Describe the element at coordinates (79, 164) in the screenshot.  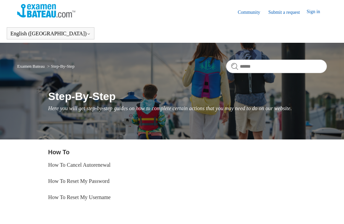
I see `a: How To Cancel Autorenewal` at that location.